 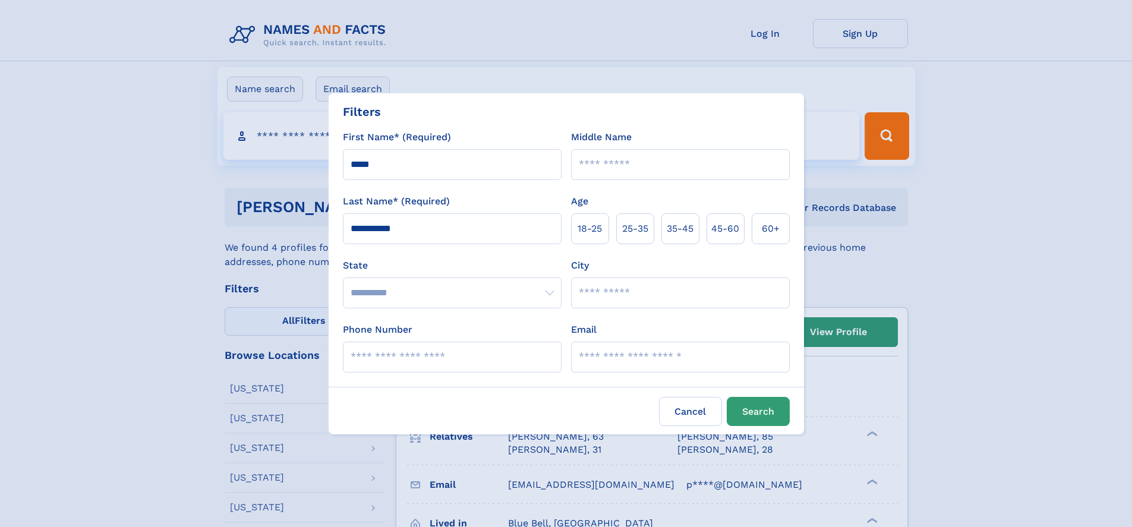 What do you see at coordinates (590, 229) in the screenshot?
I see `span: 18‑25` at bounding box center [590, 229].